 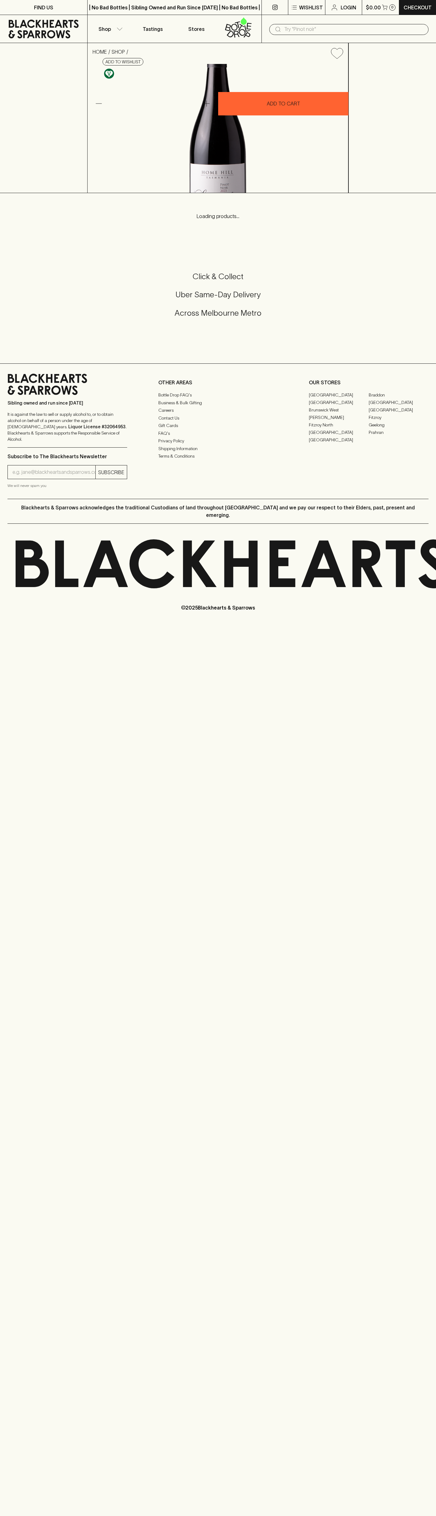 I want to click on a: Fitzroy, so click(x=399, y=417).